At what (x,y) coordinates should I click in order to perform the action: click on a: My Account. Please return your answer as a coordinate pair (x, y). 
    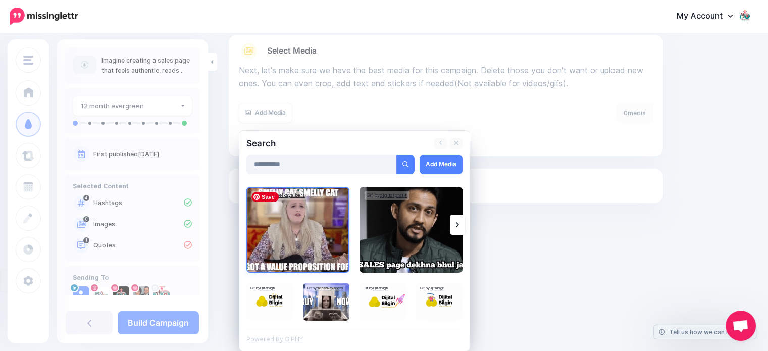
    Looking at the image, I should click on (709, 16).